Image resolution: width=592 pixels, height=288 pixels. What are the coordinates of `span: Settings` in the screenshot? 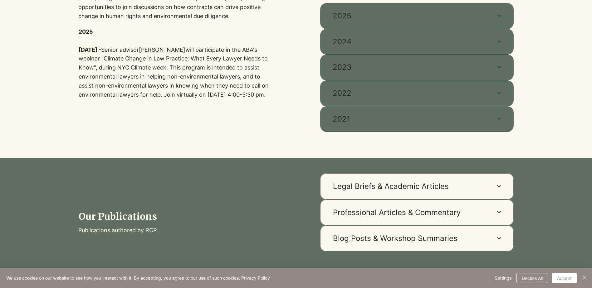 It's located at (503, 278).